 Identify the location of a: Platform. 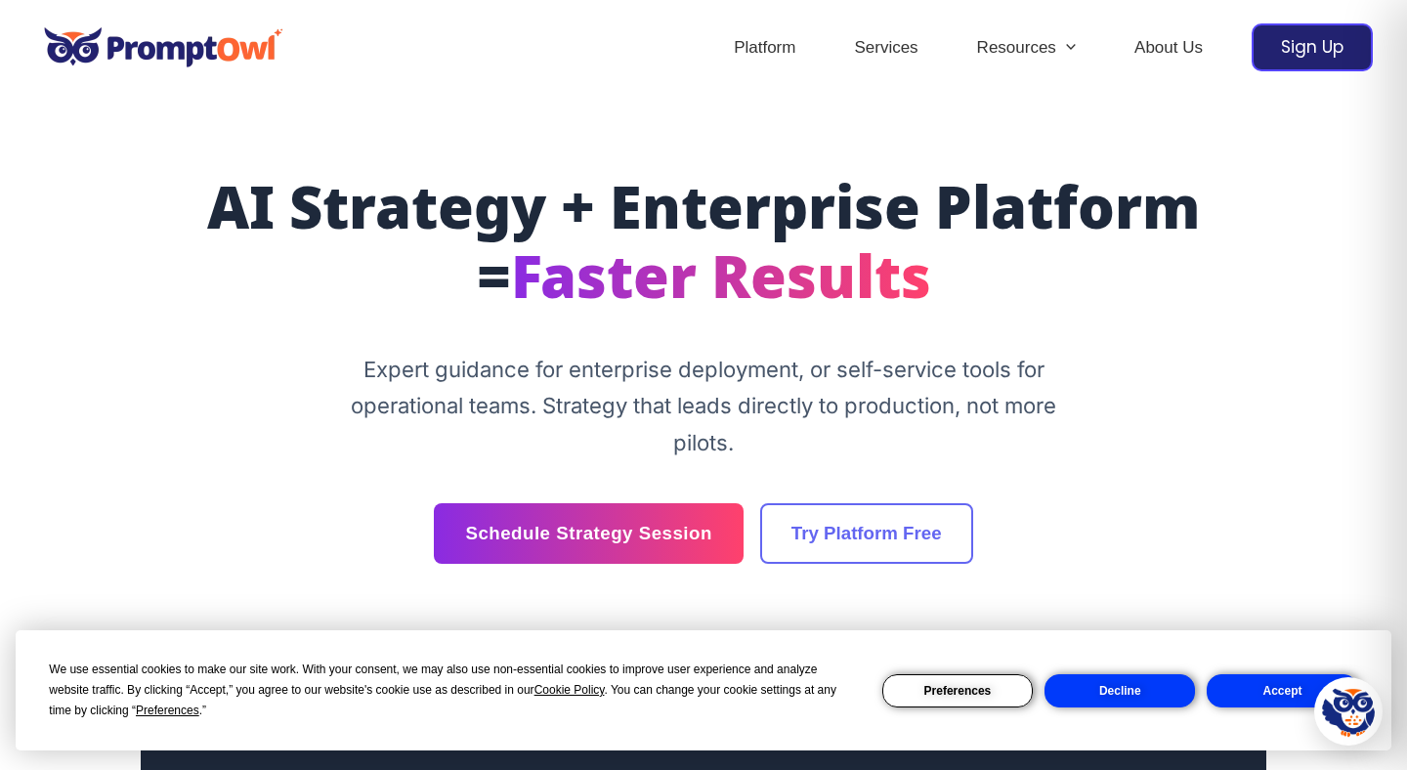
(764, 48).